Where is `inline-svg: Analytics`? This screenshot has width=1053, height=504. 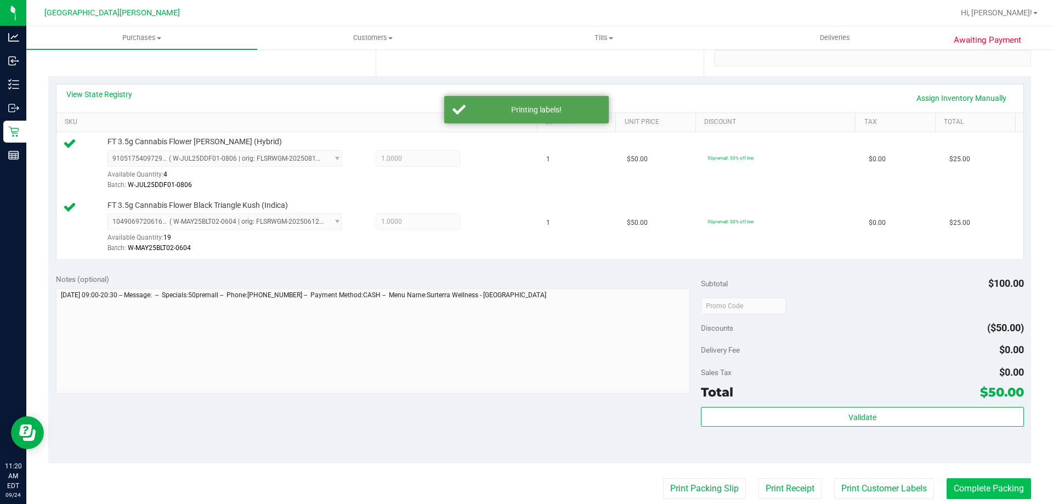
inline-svg: Analytics is located at coordinates (14, 37).